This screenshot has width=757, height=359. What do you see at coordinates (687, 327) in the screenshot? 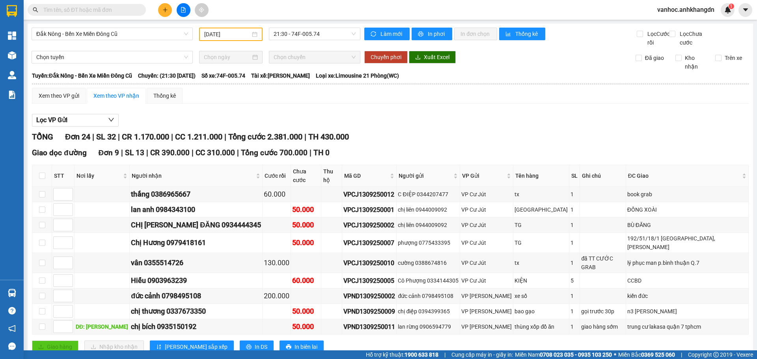
I see `div: trung cư lakasa quận 7 tphcm` at bounding box center [687, 327].